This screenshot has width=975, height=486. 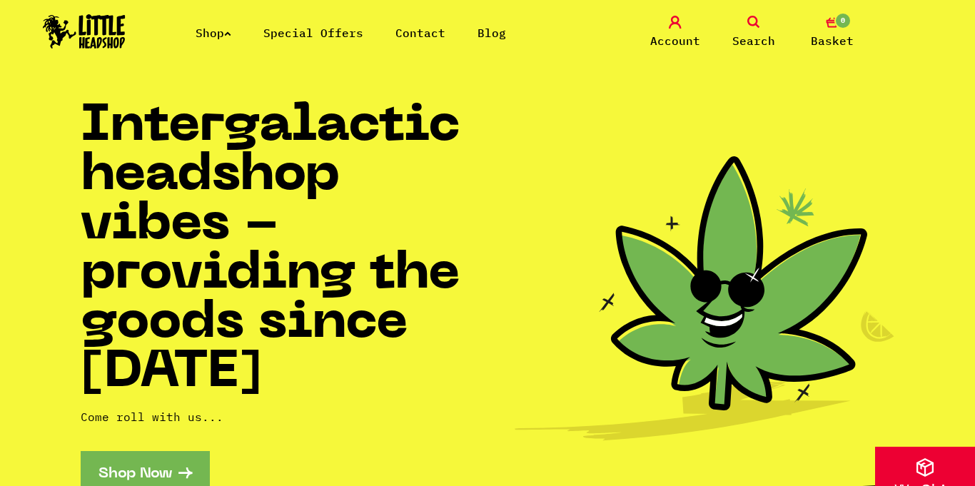 What do you see at coordinates (492, 33) in the screenshot?
I see `a: Blog` at bounding box center [492, 33].